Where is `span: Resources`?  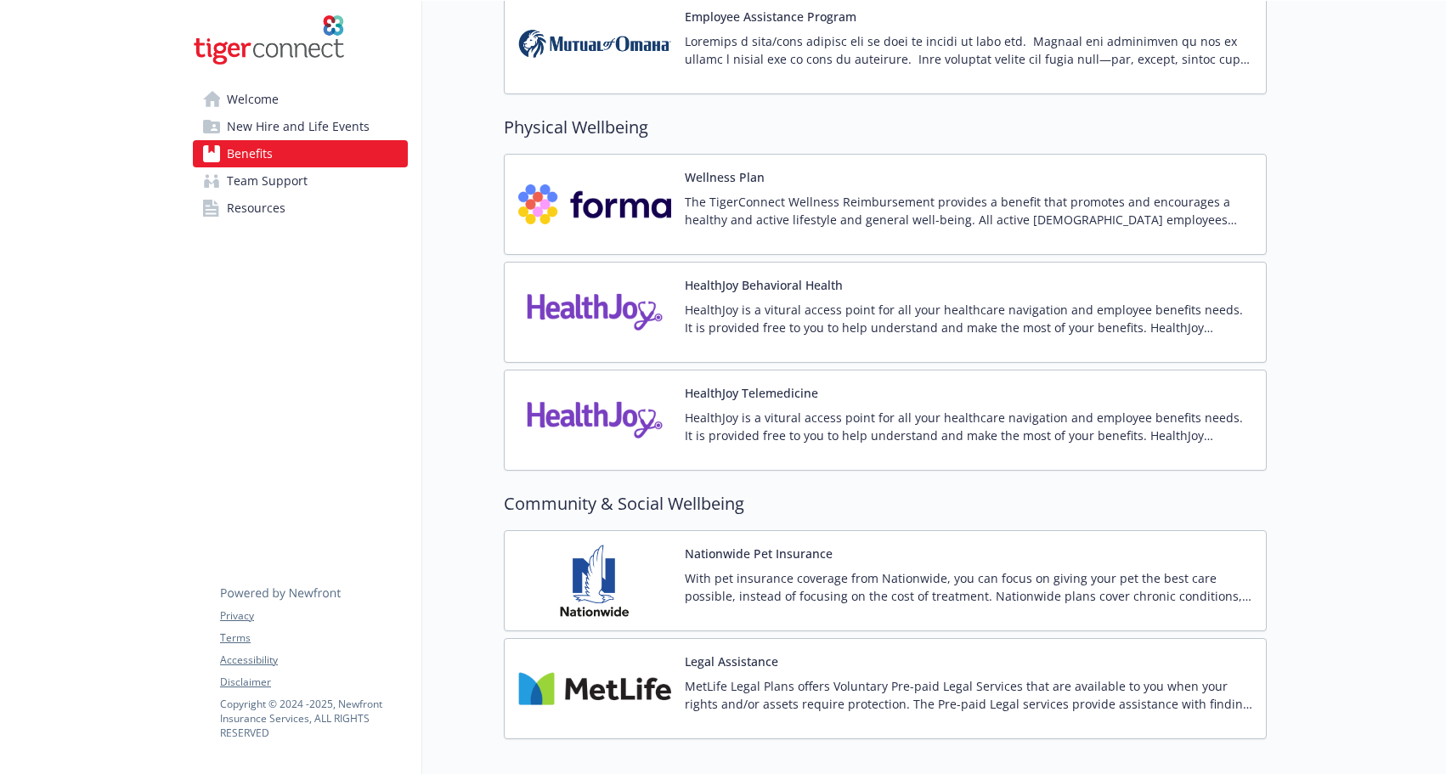
span: Resources is located at coordinates (256, 208).